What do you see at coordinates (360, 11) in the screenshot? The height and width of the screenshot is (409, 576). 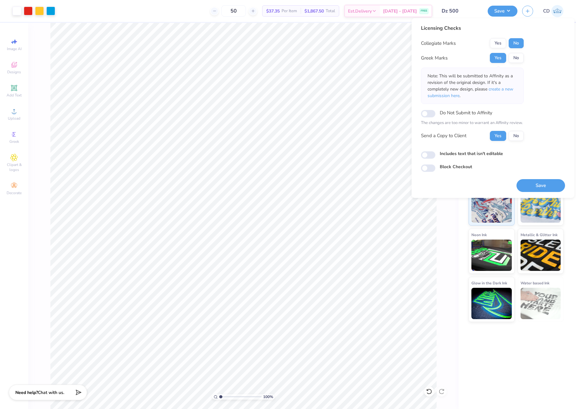 I see `span: Est. Delivery` at bounding box center [360, 11].